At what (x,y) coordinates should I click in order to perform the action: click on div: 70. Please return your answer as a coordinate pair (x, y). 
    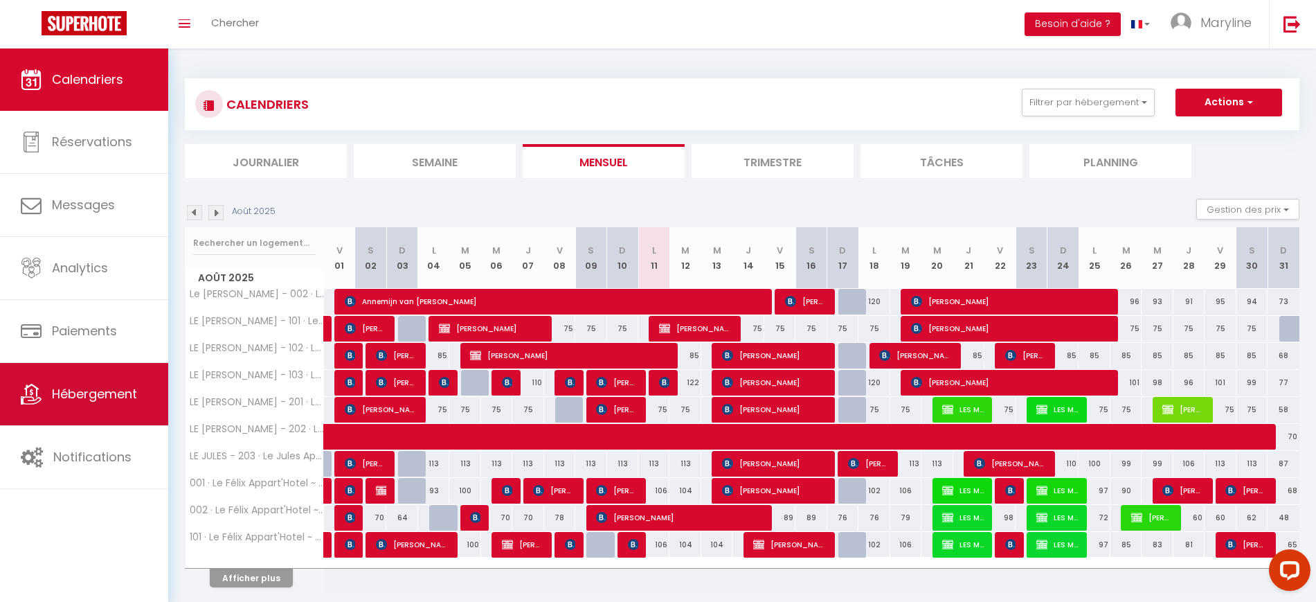
    Looking at the image, I should click on (496, 517).